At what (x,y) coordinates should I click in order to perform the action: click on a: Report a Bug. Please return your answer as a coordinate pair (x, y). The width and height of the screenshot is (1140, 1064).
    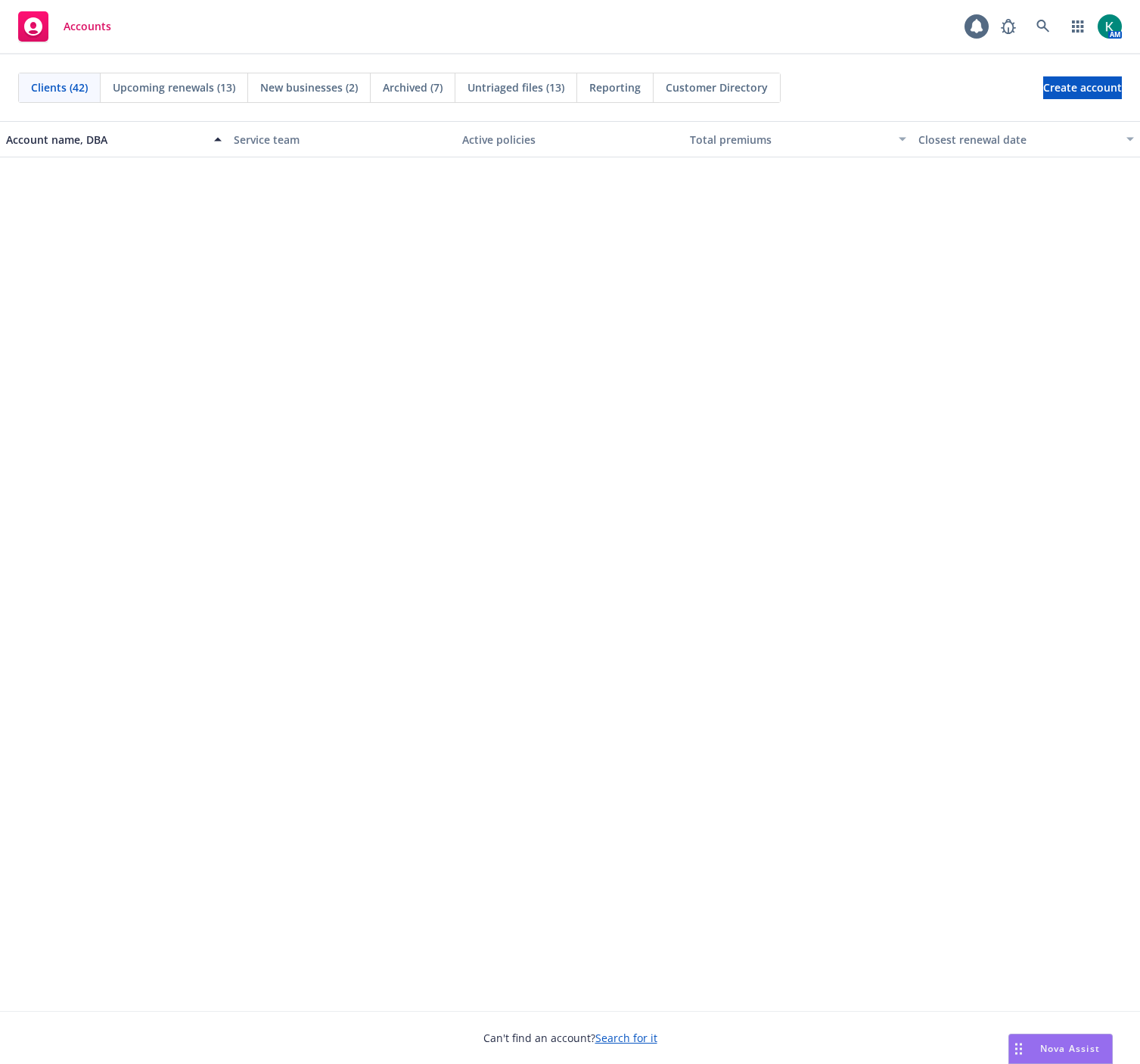
    Looking at the image, I should click on (1008, 26).